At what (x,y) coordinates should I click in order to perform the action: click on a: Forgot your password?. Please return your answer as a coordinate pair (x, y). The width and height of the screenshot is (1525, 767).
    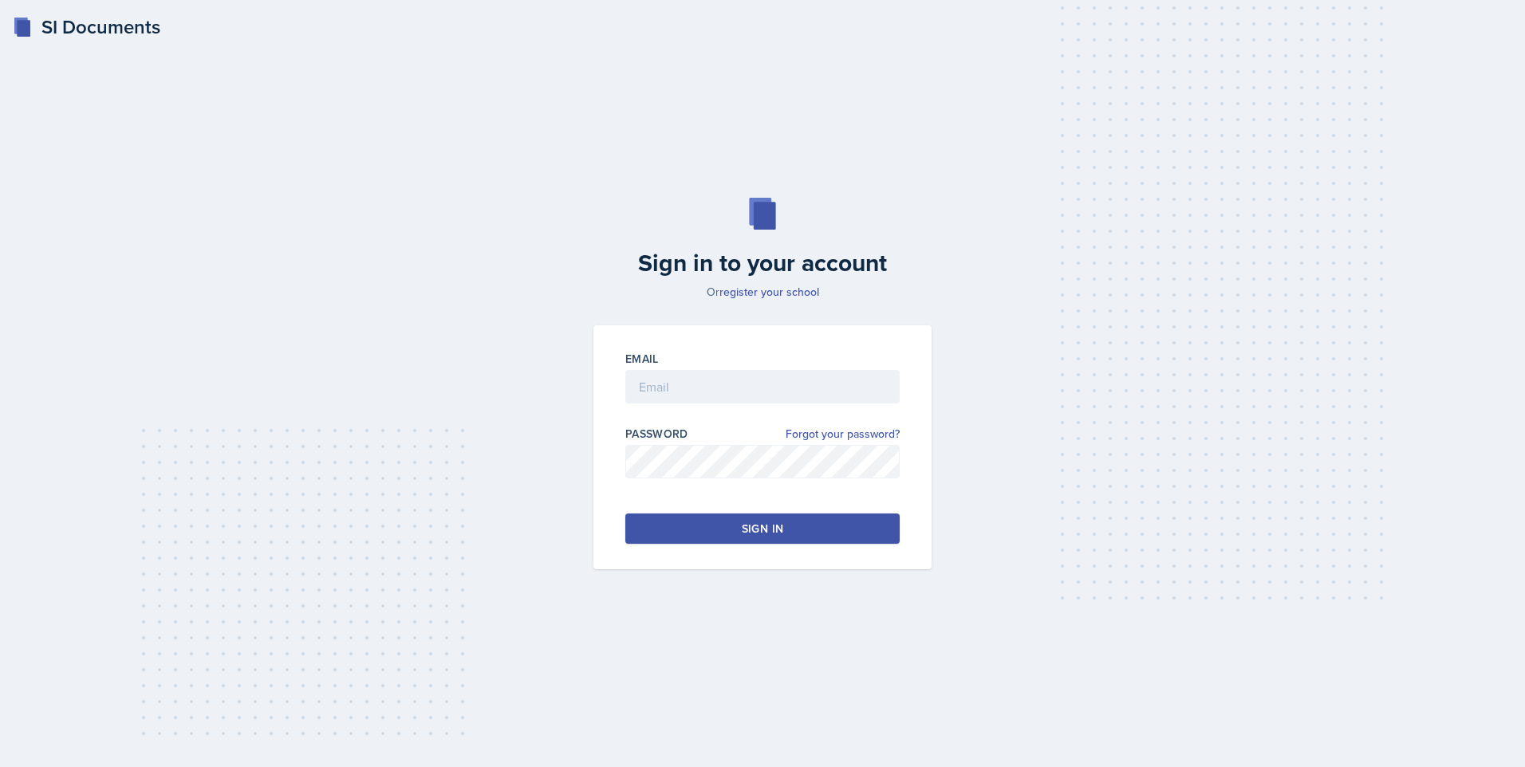
    Looking at the image, I should click on (842, 434).